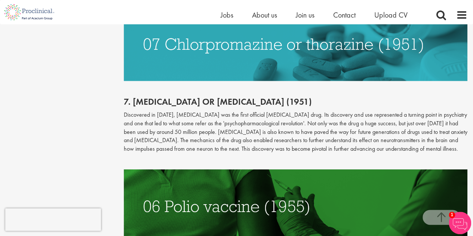 The width and height of the screenshot is (473, 236). I want to click on span: 1, so click(452, 215).